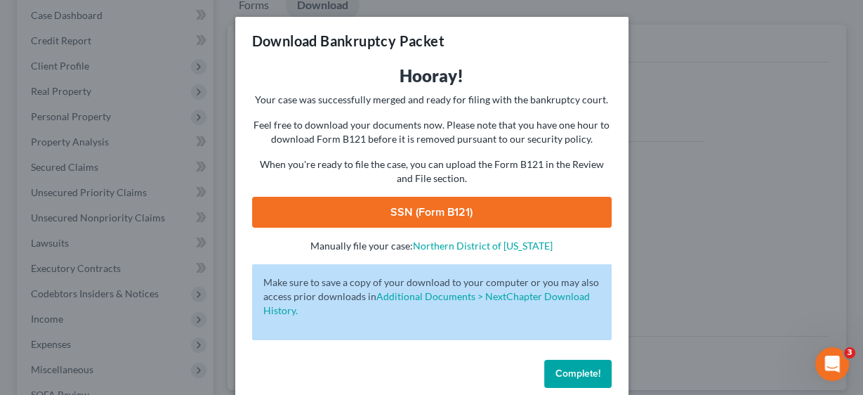 This screenshot has width=863, height=395. What do you see at coordinates (426, 303) in the screenshot?
I see `a: Additional Documents > NextChapter Download History.` at bounding box center [426, 303].